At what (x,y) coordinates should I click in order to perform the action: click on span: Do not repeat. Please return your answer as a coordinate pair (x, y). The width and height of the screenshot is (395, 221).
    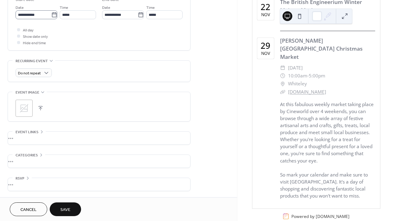
    Looking at the image, I should click on (29, 73).